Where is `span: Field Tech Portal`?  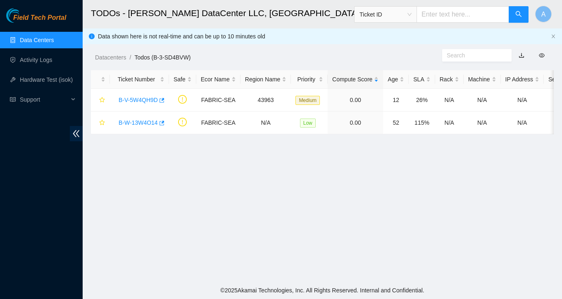 span: Field Tech Portal is located at coordinates (40, 18).